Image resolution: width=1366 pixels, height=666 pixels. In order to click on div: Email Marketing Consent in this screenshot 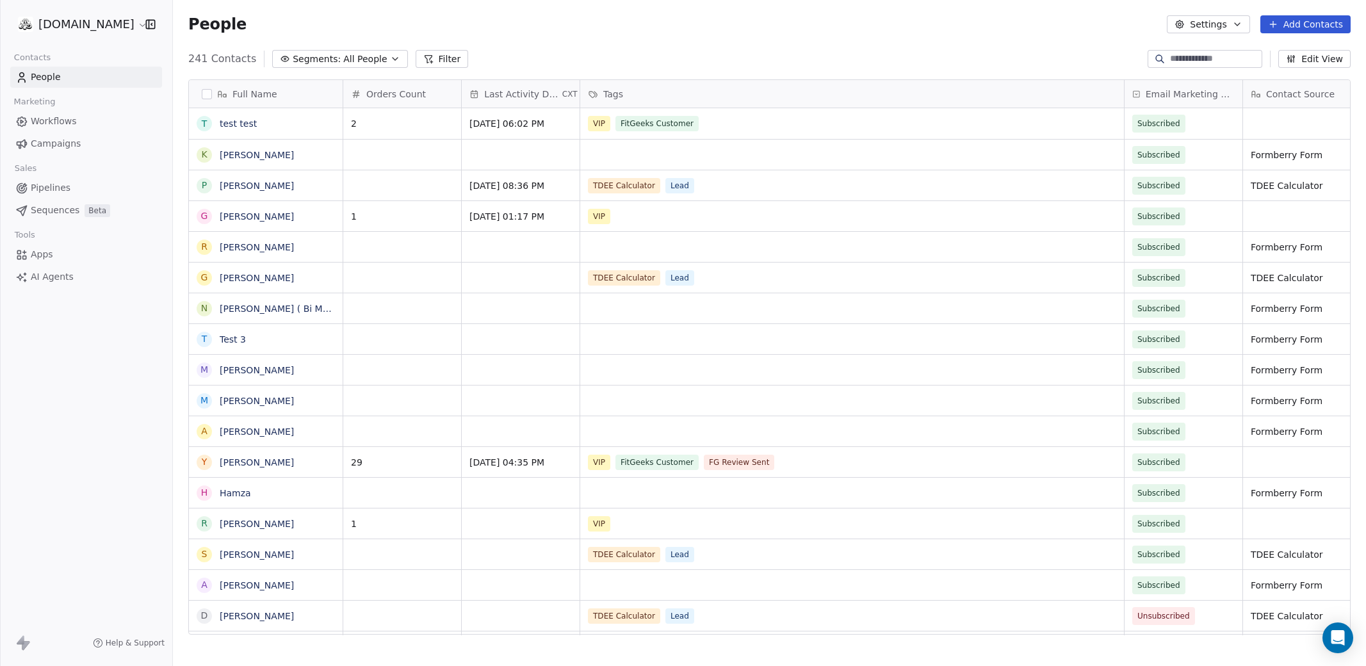, I will do `click(1183, 93)`.